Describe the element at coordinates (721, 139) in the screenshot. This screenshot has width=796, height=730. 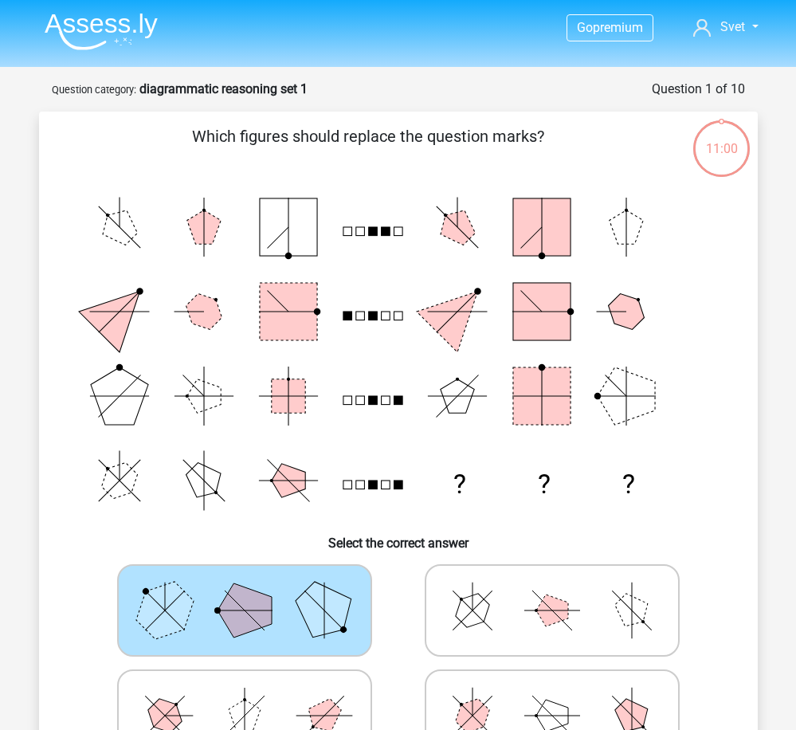
I see `div: 11:00` at that location.